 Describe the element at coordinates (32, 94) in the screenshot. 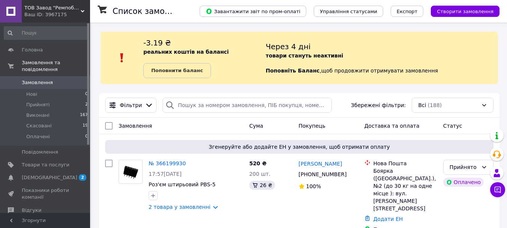

I see `span: Нові` at that location.